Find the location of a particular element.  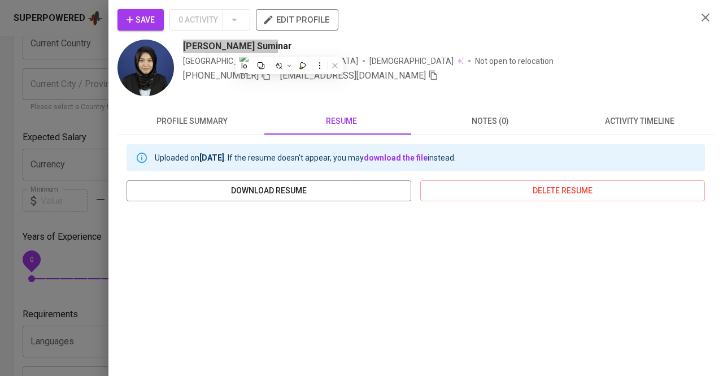

span: notes (0) is located at coordinates (490, 121).